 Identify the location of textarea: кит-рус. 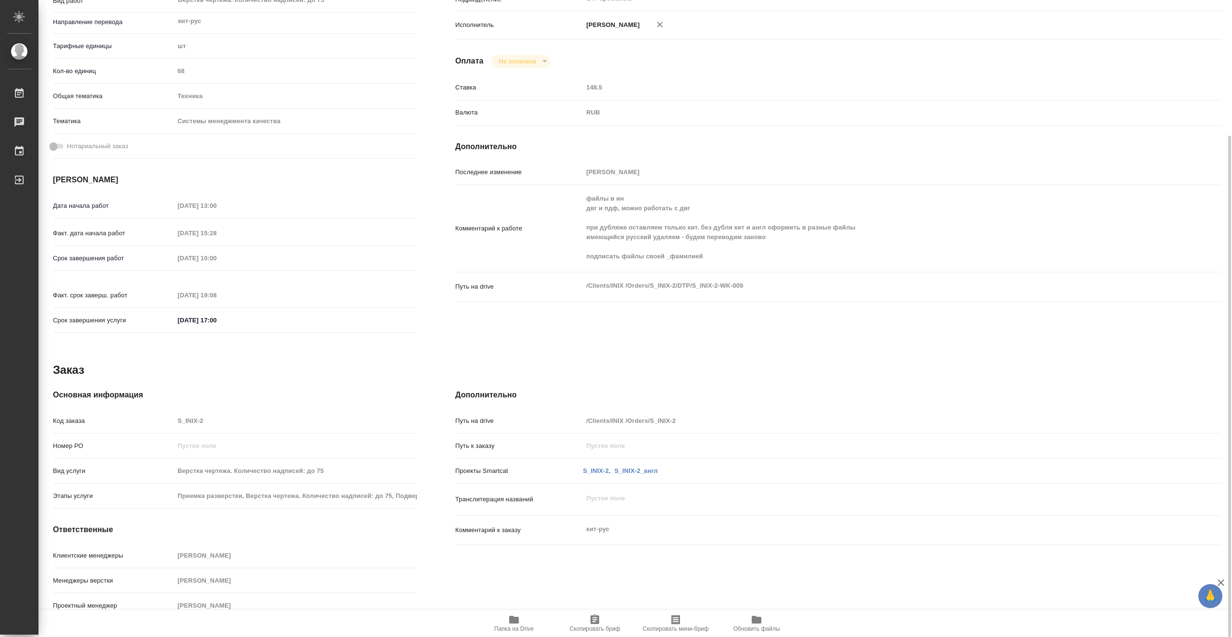
(870, 529).